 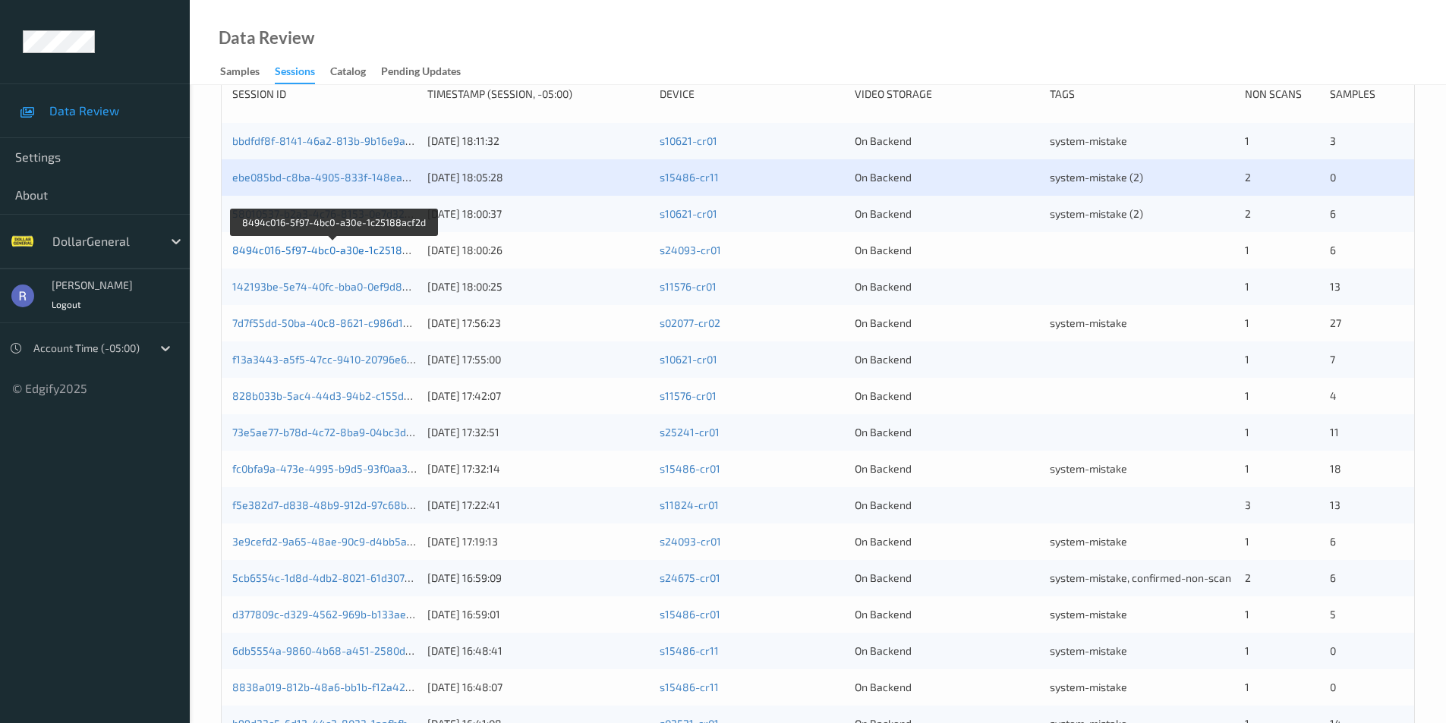 I want to click on div: Session ID, so click(x=324, y=94).